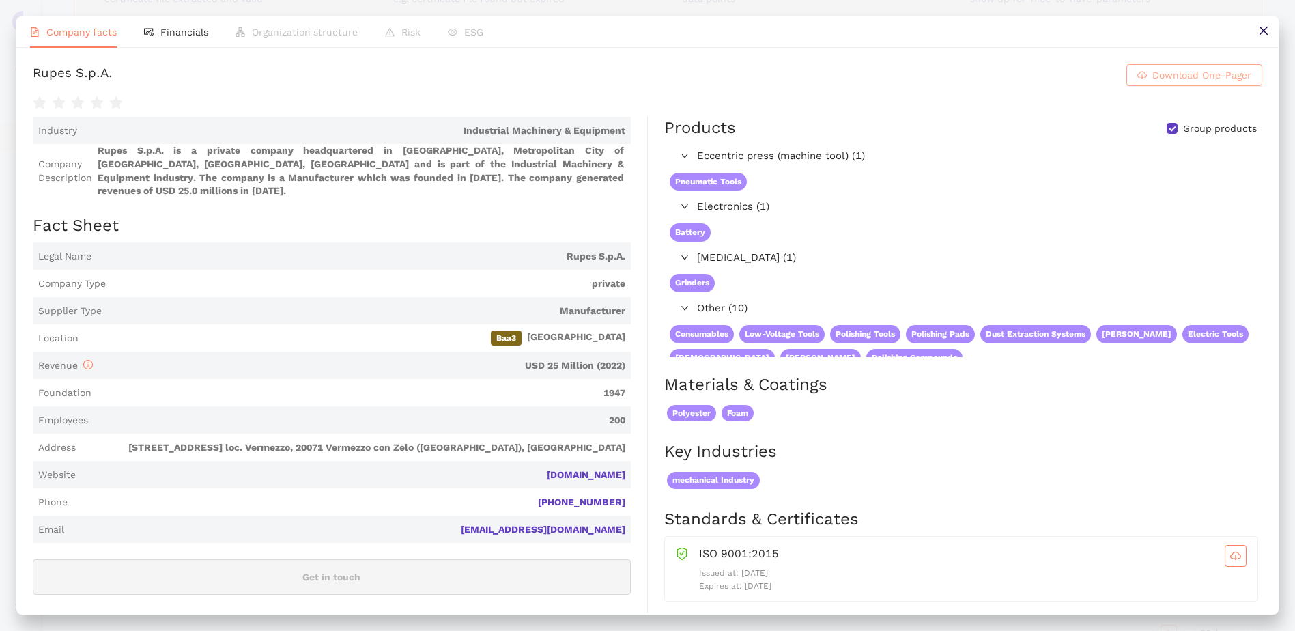 The height and width of the screenshot is (631, 1295). What do you see at coordinates (65, 257) in the screenshot?
I see `span: Legal Name` at bounding box center [65, 257].